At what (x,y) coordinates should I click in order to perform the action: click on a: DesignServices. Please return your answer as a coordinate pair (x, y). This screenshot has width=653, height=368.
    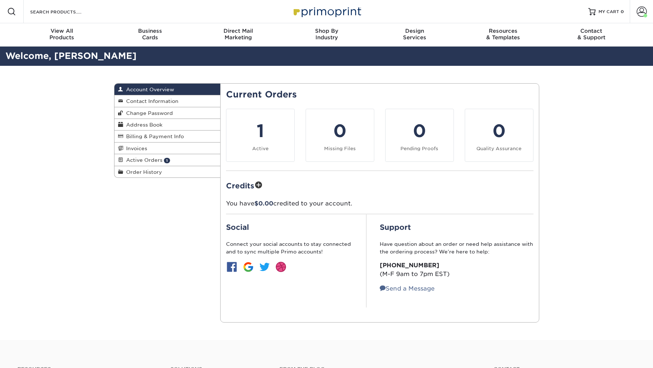
    Looking at the image, I should click on (414, 35).